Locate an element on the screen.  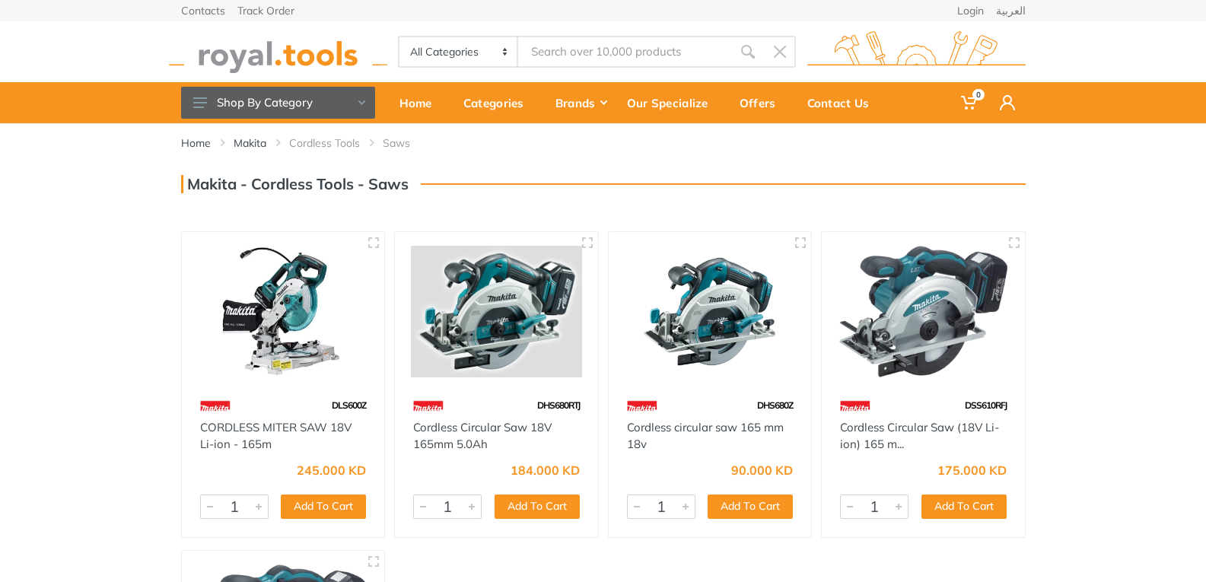
img: Royal Tools - Cordless Circular Saw 18V 165mm 5.0Ah is located at coordinates (496, 311).